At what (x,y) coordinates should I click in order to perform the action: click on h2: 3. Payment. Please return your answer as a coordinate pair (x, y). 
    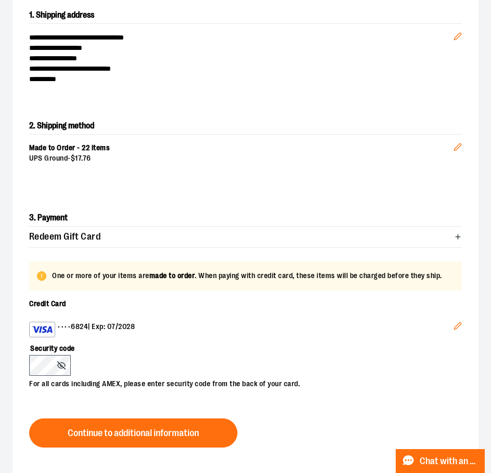
    Looking at the image, I should click on (245, 218).